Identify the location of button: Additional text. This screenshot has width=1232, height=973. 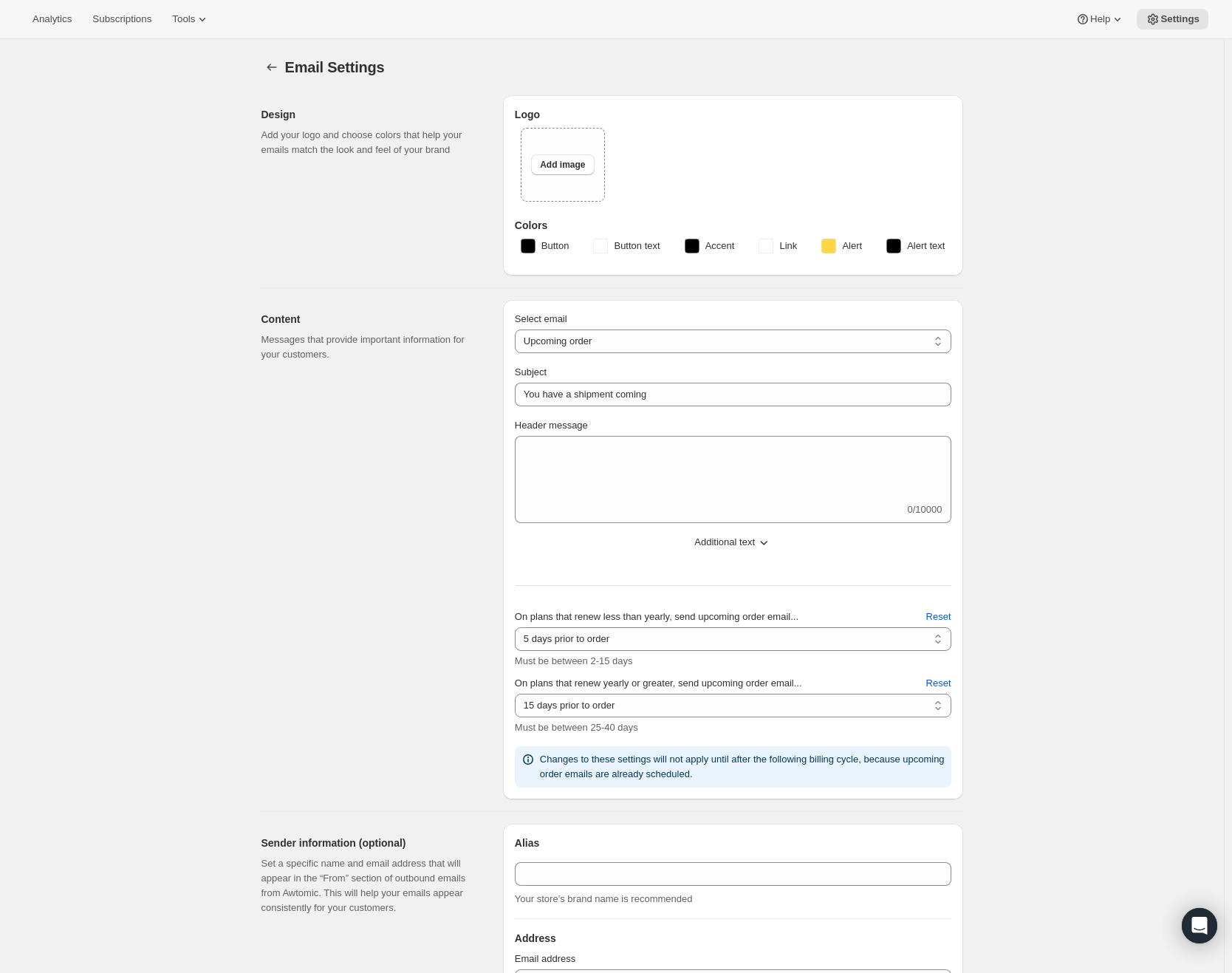
(732, 543).